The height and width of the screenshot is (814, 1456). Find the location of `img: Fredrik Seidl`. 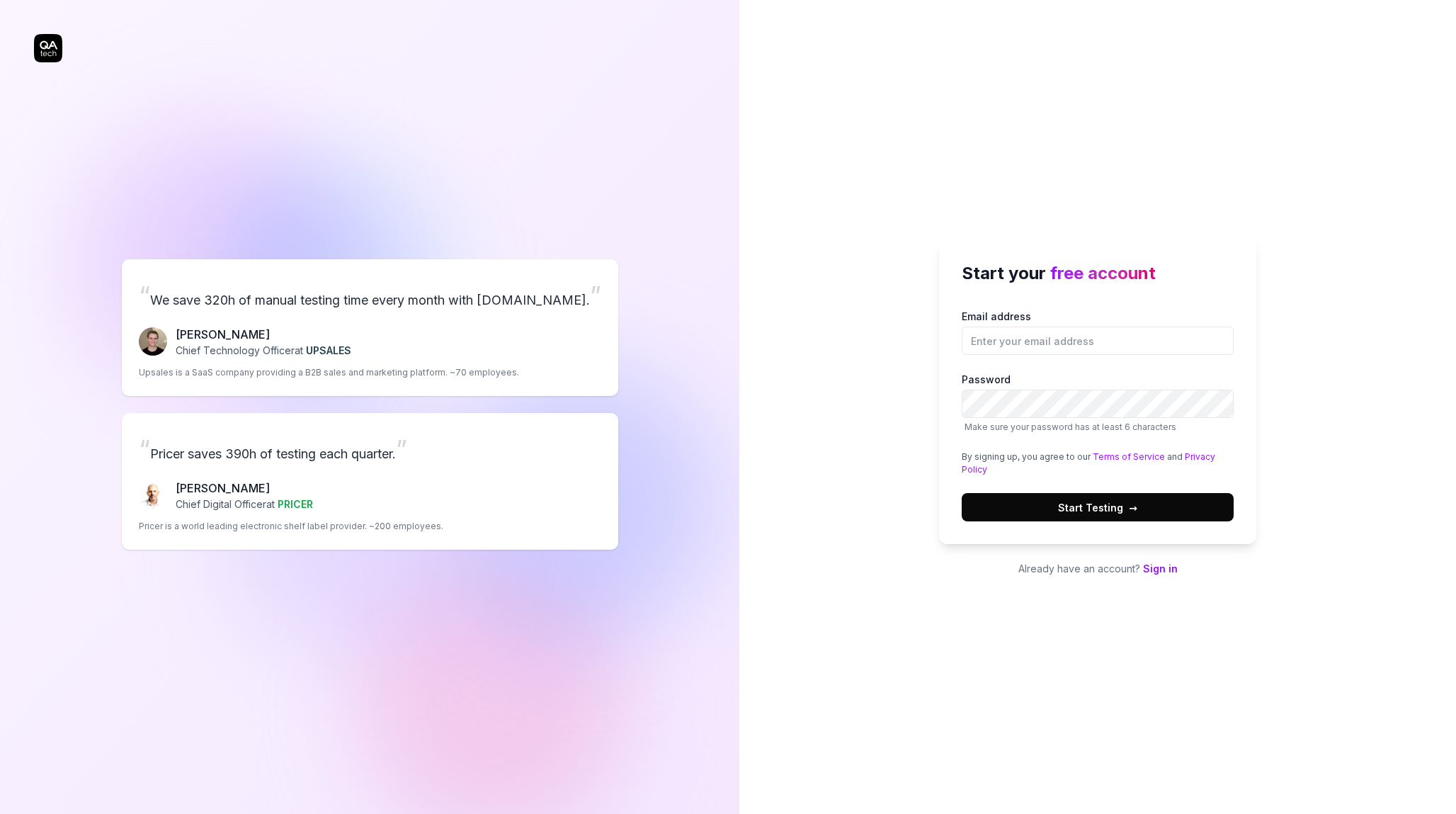

img: Fredrik Seidl is located at coordinates (153, 341).